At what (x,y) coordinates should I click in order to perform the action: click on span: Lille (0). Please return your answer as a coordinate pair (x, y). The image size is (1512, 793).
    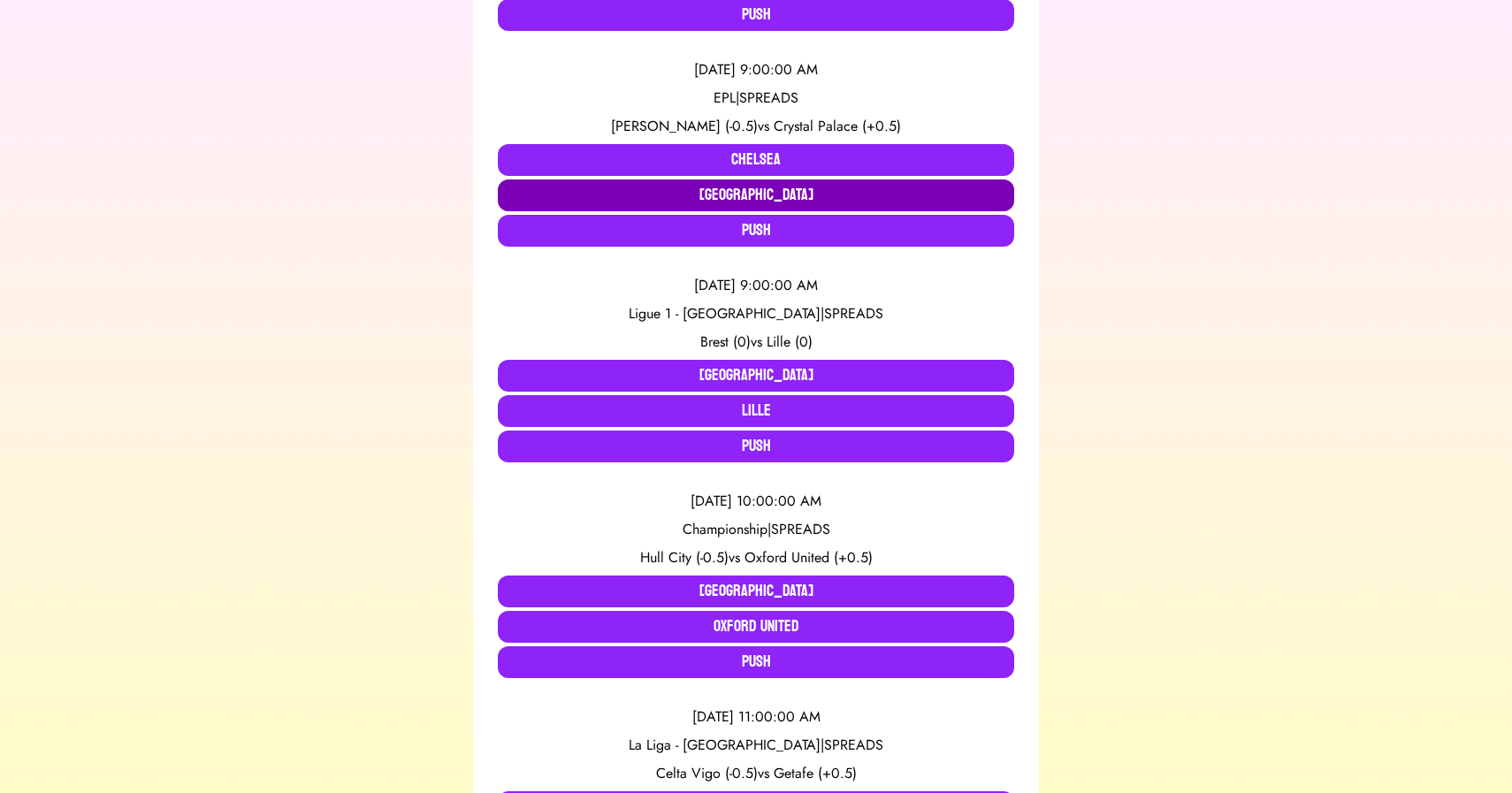
    Looking at the image, I should click on (790, 341).